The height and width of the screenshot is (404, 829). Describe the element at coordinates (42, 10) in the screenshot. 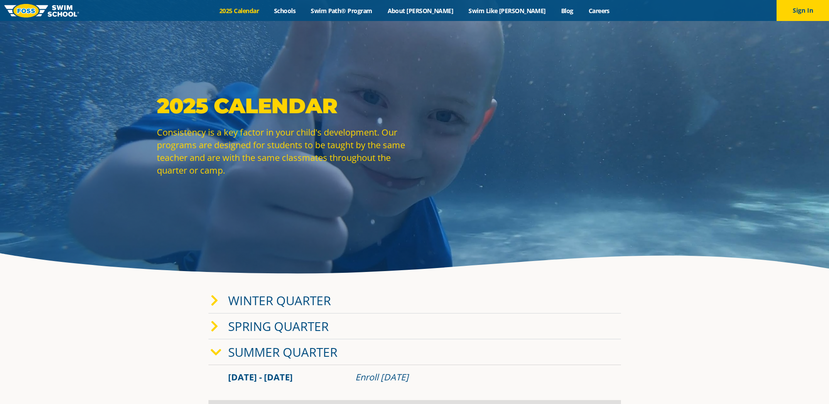

I see `img: FOSS Swim School Logo` at that location.